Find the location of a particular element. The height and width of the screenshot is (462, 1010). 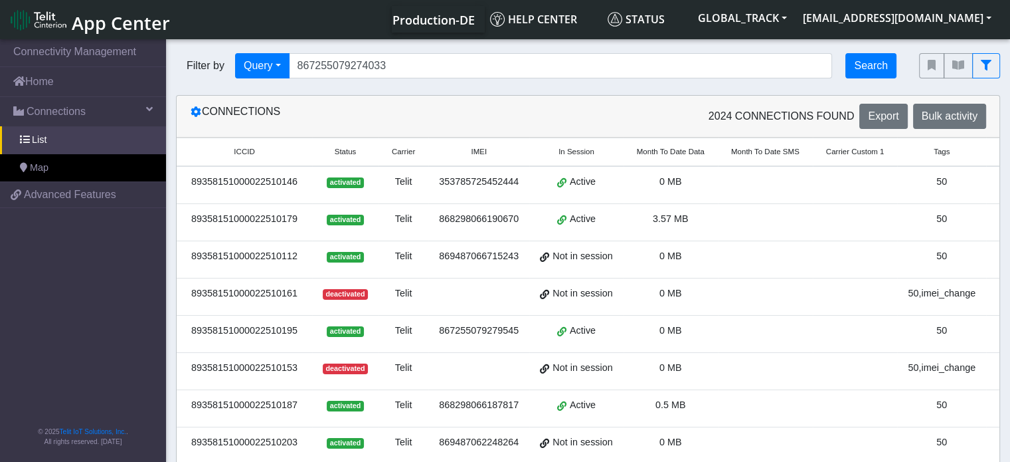

span: In Session is located at coordinates (577, 151).